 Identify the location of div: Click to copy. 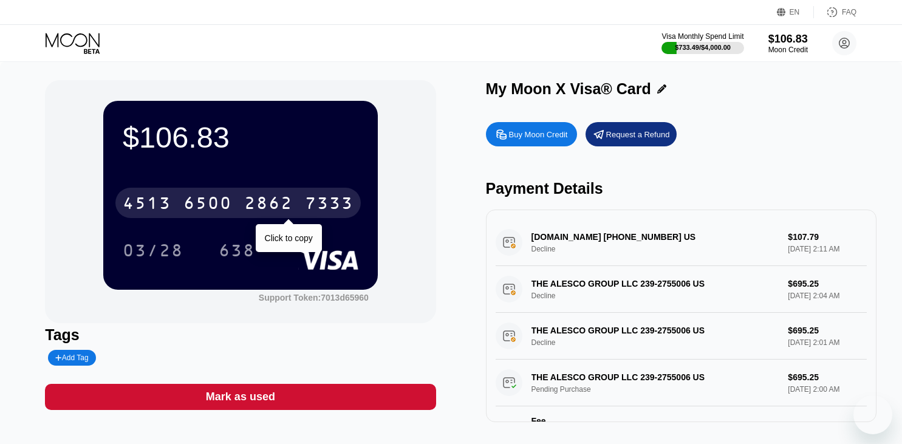
(289, 238).